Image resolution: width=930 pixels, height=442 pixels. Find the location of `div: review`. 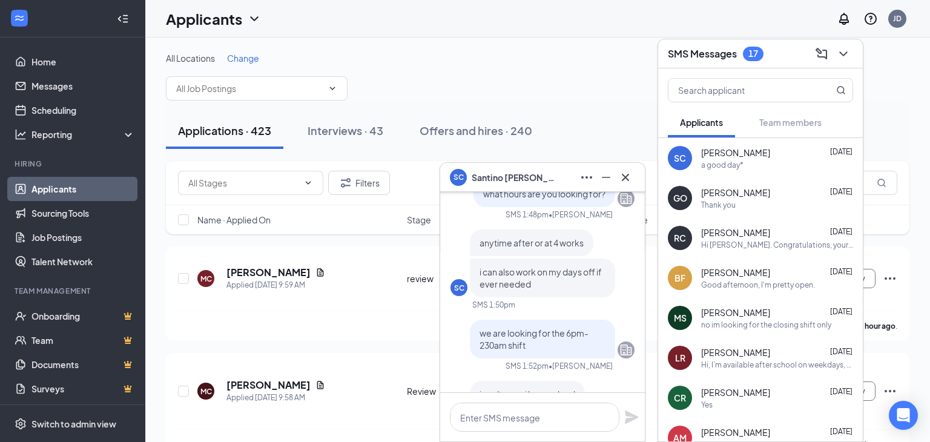

div: review is located at coordinates (457, 279).